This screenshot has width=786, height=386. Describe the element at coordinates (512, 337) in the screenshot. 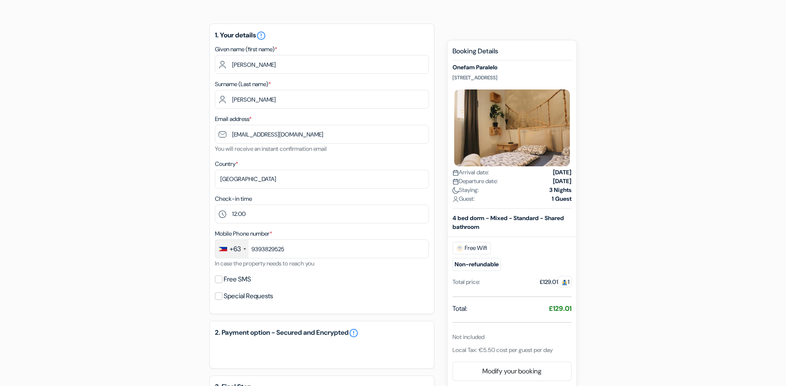

I see `div: Not included` at that location.